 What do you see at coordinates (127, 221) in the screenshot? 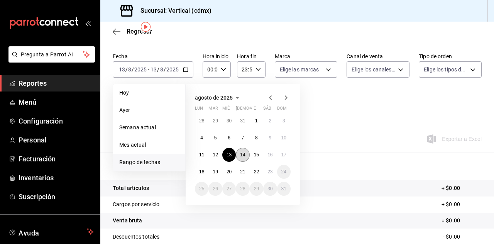
I see `p: Venta bruta` at bounding box center [127, 221].